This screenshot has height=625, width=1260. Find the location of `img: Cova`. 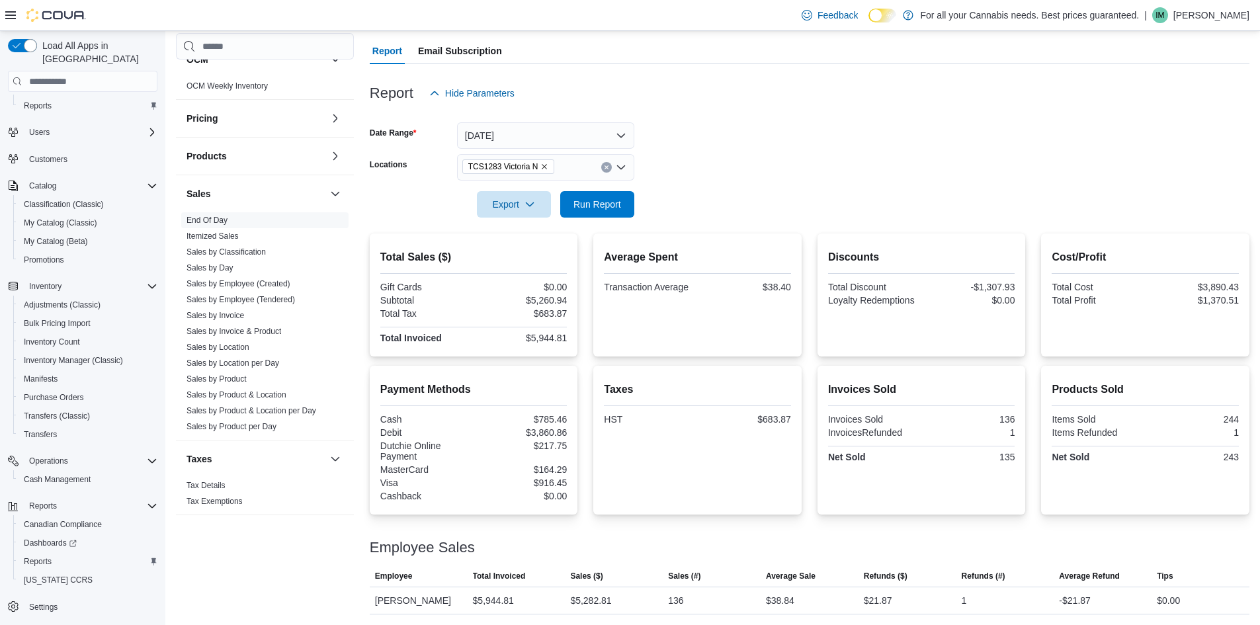

img: Cova is located at coordinates (56, 15).